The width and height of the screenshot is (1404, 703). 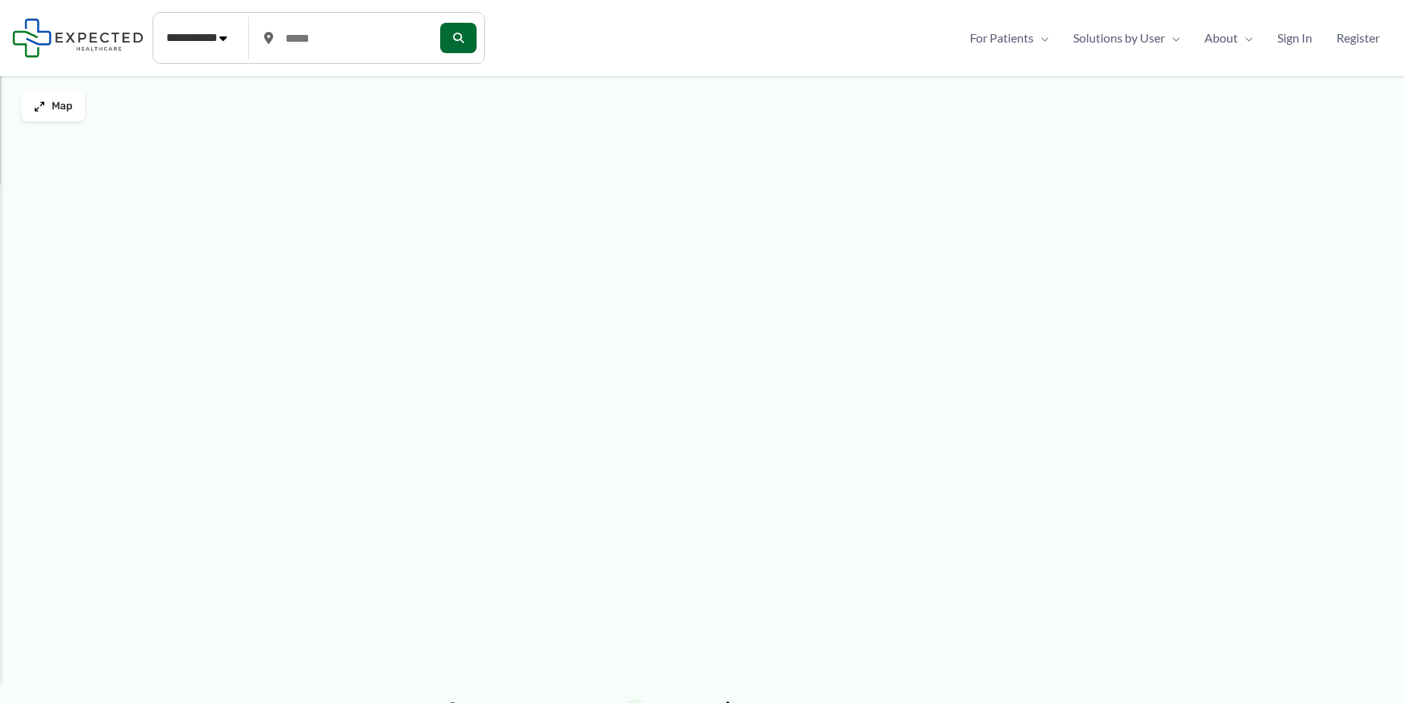 What do you see at coordinates (1221, 38) in the screenshot?
I see `span: About` at bounding box center [1221, 38].